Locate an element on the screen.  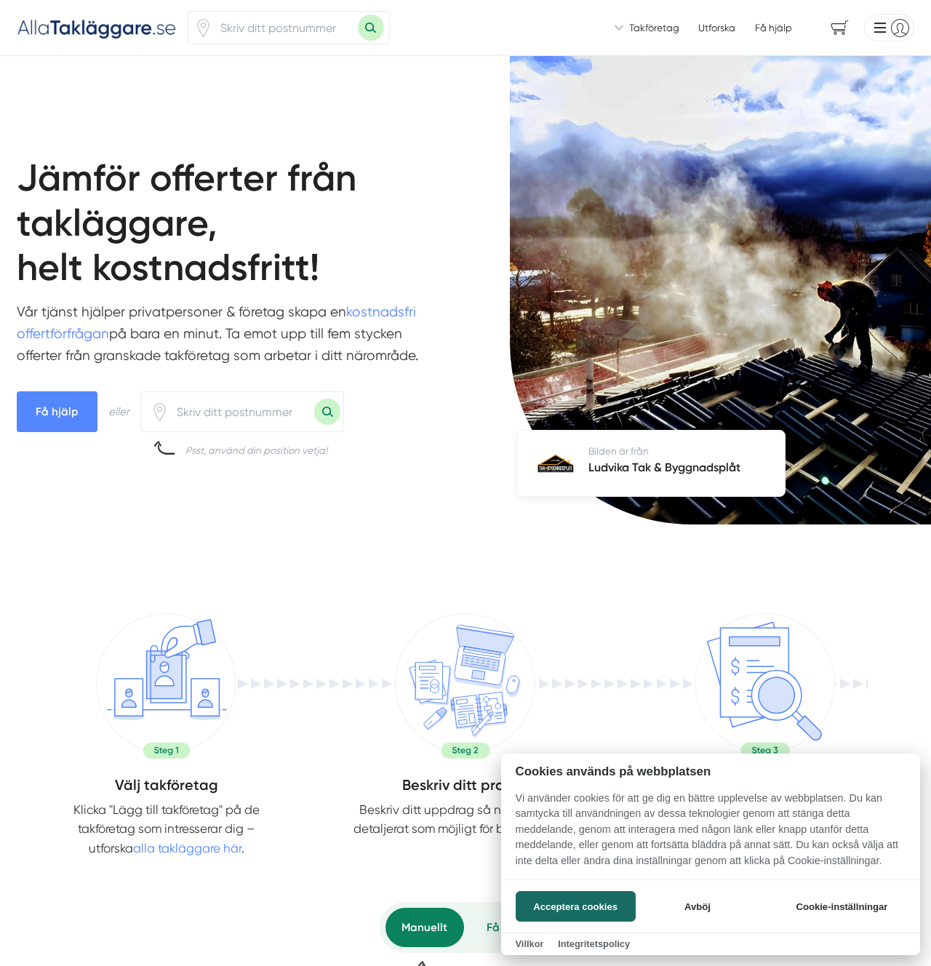
button: Avböj is located at coordinates (697, 906).